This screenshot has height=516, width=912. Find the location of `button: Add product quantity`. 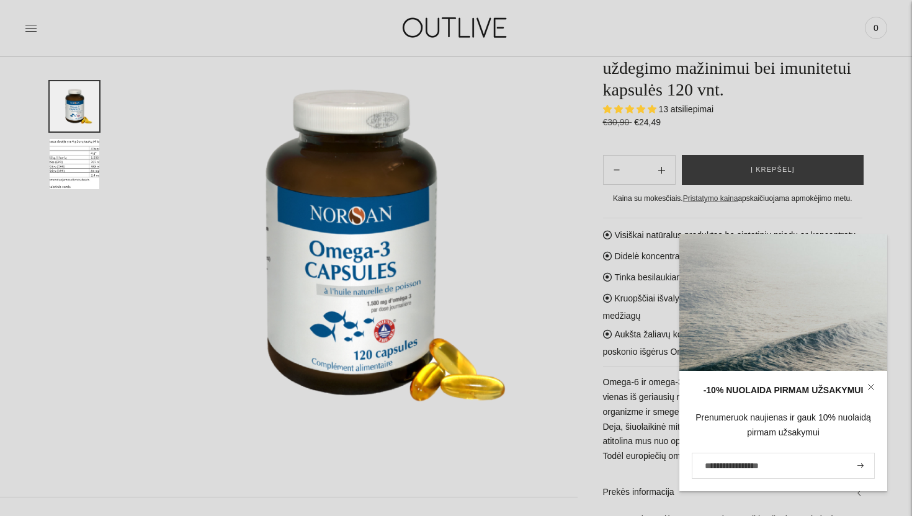

button: Add product quantity is located at coordinates (617, 170).